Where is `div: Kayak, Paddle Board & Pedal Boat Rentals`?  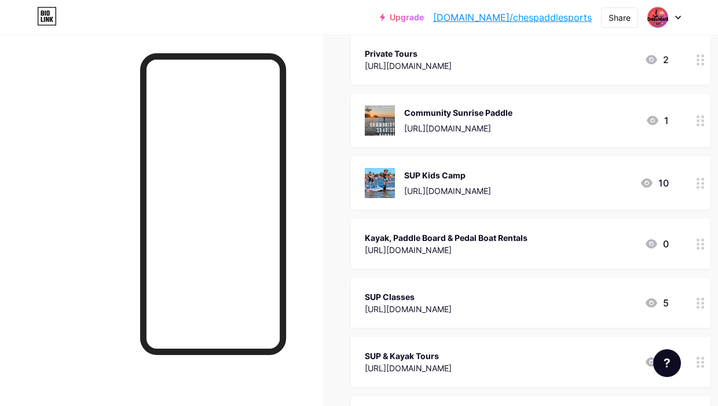 div: Kayak, Paddle Board & Pedal Boat Rentals is located at coordinates (446, 237).